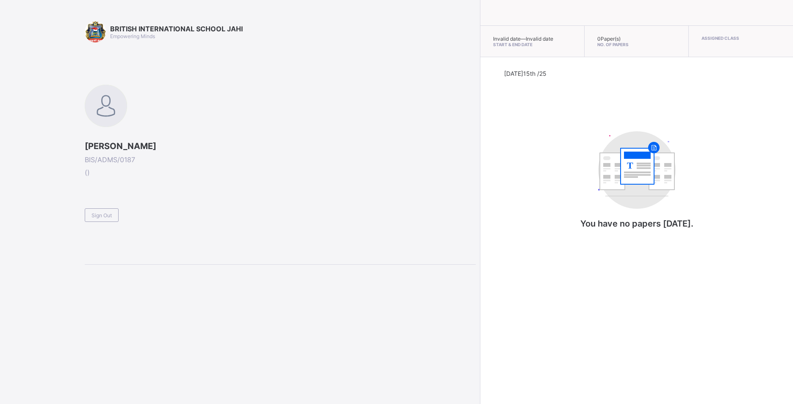  I want to click on span: Start & End Date, so click(532, 44).